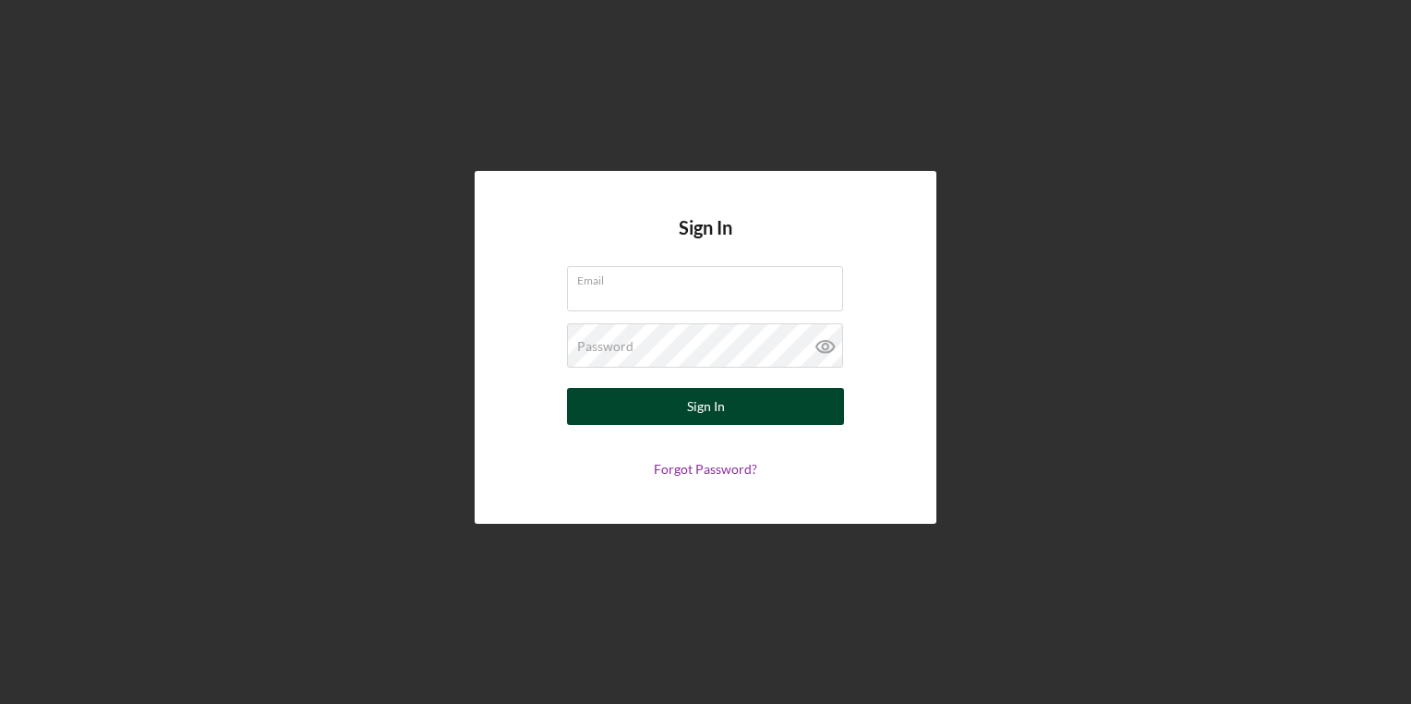  What do you see at coordinates (706, 468) in the screenshot?
I see `a: Forgot Password?` at bounding box center [706, 468].